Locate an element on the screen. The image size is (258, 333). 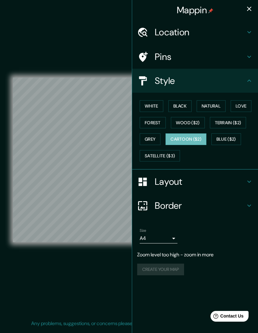
div: Pins is located at coordinates (195, 57).